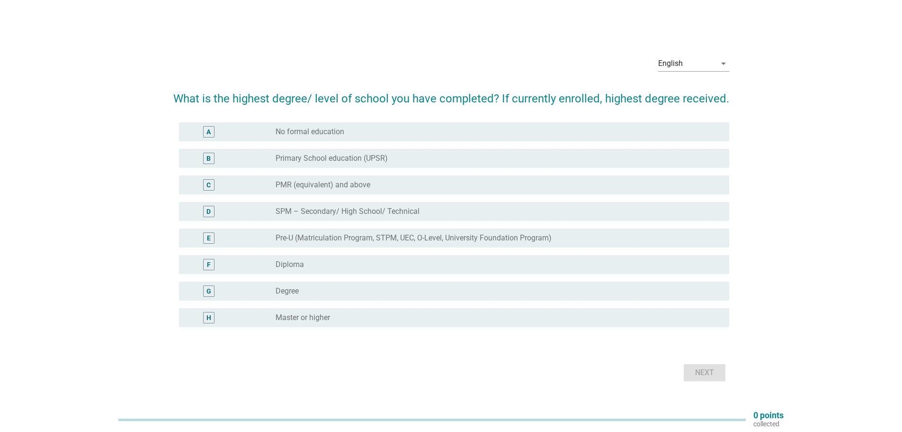 The width and height of the screenshot is (902, 432). I want to click on label: Primary School education (UPSR), so click(332, 158).